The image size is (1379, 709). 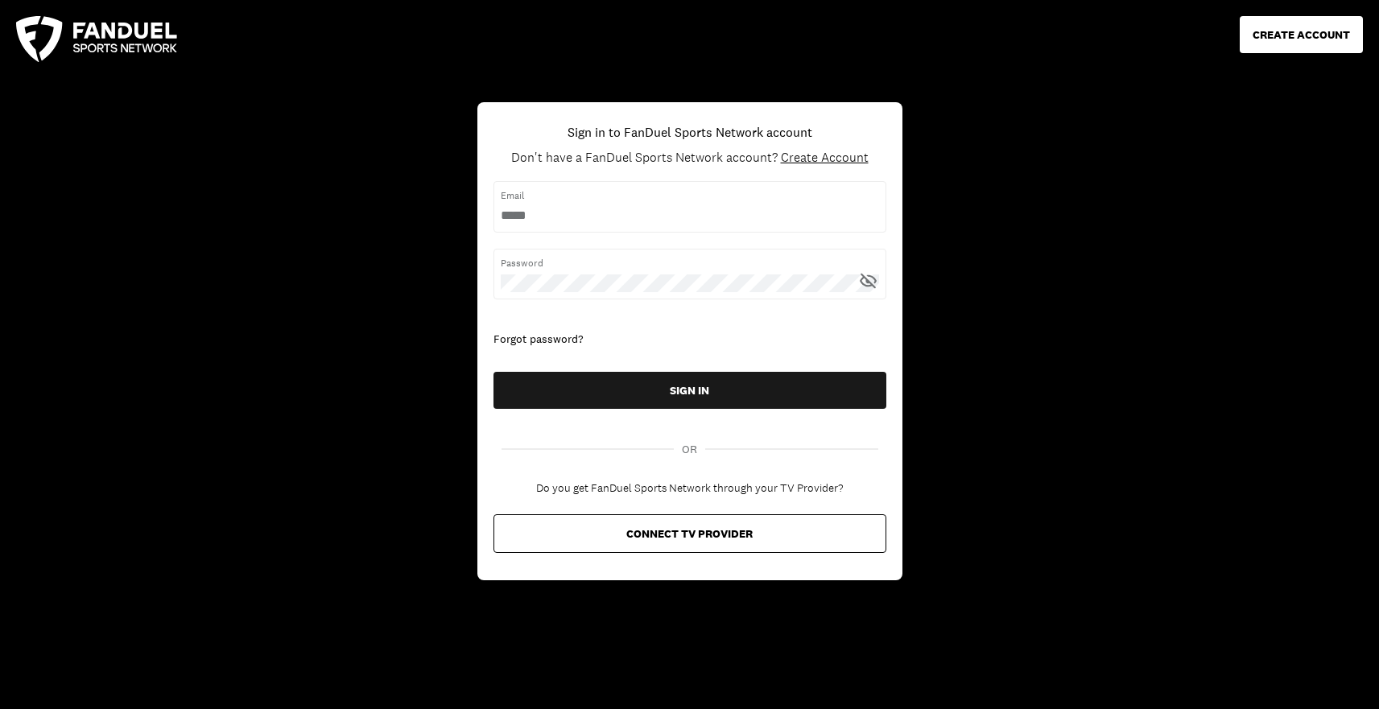 I want to click on div: Do you get FanDuel Sports Network through your TV Provider?, so click(x=689, y=489).